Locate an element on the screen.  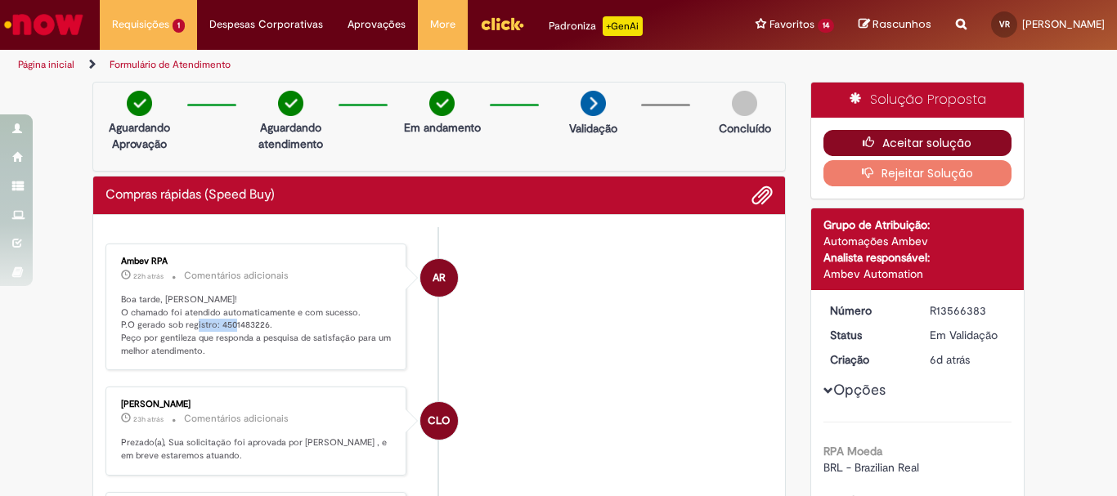
div: Analista responsável: is located at coordinates (918, 258).